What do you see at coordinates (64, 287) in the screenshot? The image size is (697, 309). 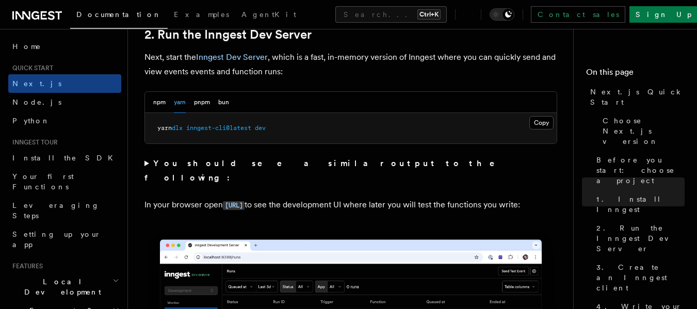 I see `button: Local Development` at bounding box center [64, 287].